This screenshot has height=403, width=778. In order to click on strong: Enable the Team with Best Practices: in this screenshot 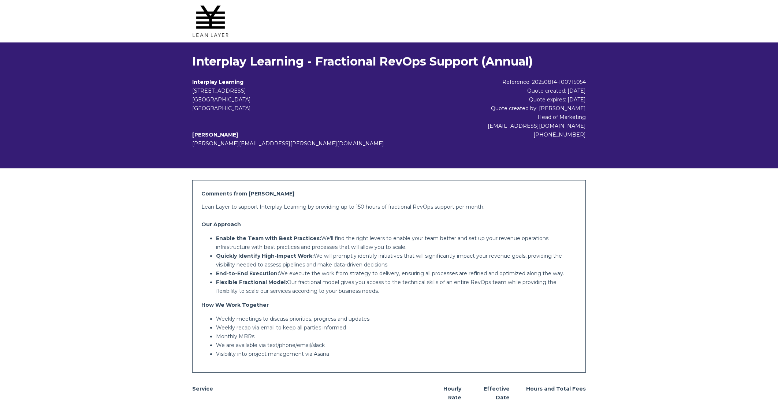, I will do `click(268, 238)`.